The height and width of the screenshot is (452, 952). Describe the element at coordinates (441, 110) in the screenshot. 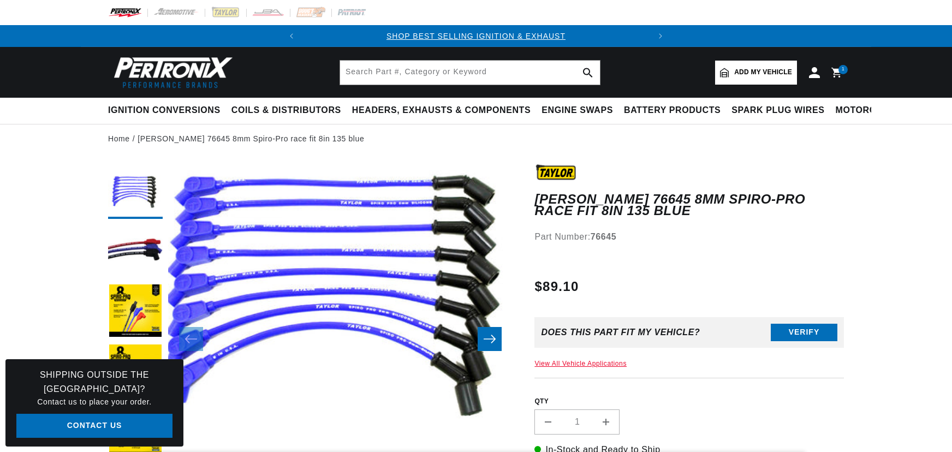

I see `summary: Headers, Exhausts & Components` at that location.